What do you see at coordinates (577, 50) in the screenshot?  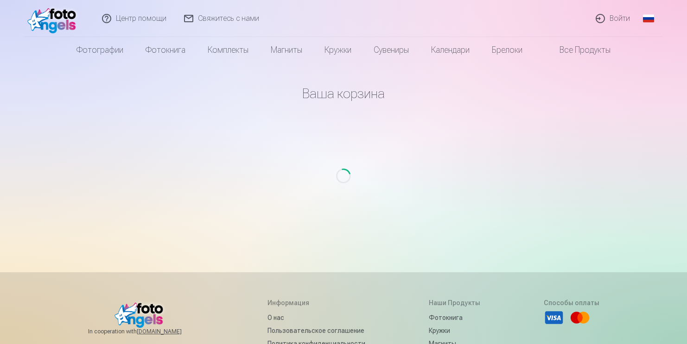 I see `a: Все продукты` at bounding box center [577, 50].